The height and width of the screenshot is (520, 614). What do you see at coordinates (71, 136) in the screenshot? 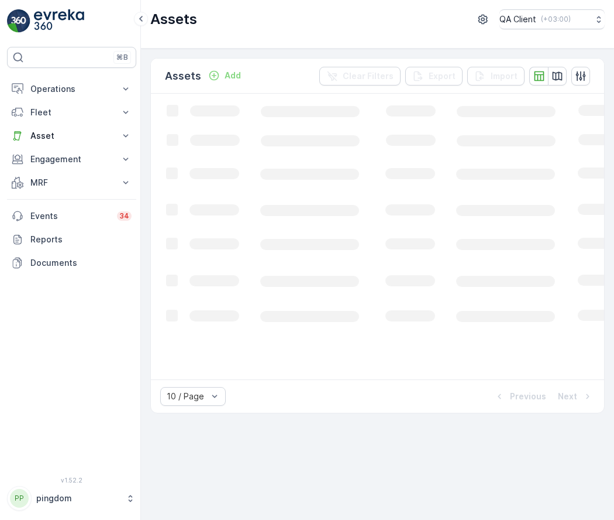
I see `p: Asset` at bounding box center [71, 136].